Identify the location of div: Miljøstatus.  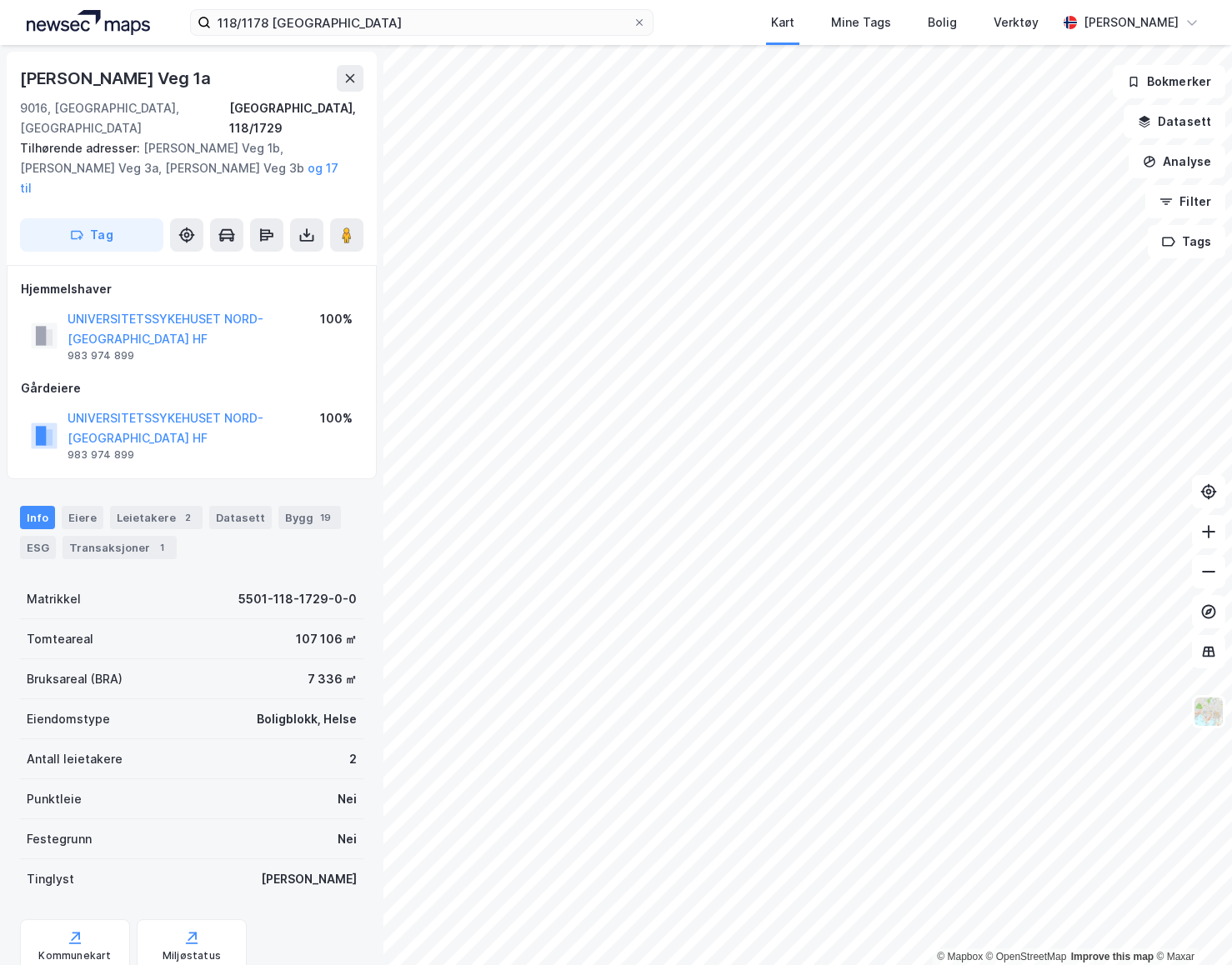
(192, 955).